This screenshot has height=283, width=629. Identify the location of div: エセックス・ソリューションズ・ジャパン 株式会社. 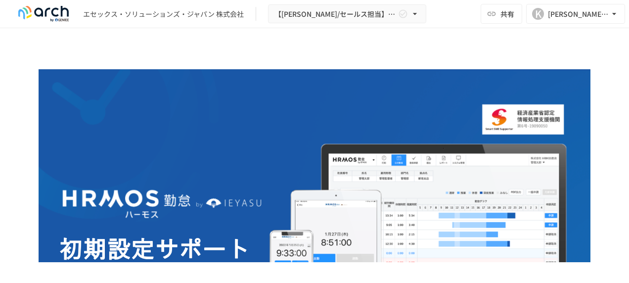
(163, 14).